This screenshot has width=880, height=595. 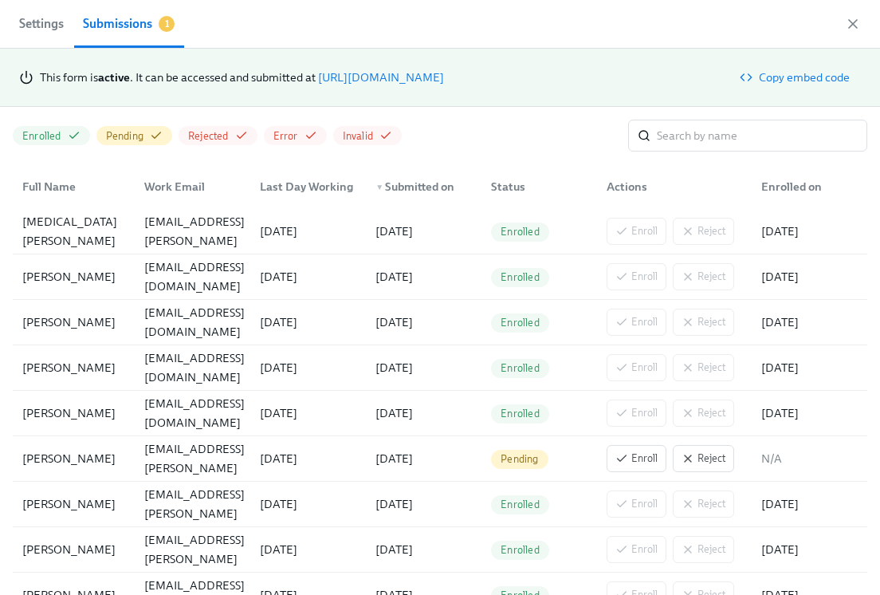 What do you see at coordinates (358, 135) in the screenshot?
I see `span: Invalid` at bounding box center [358, 135].